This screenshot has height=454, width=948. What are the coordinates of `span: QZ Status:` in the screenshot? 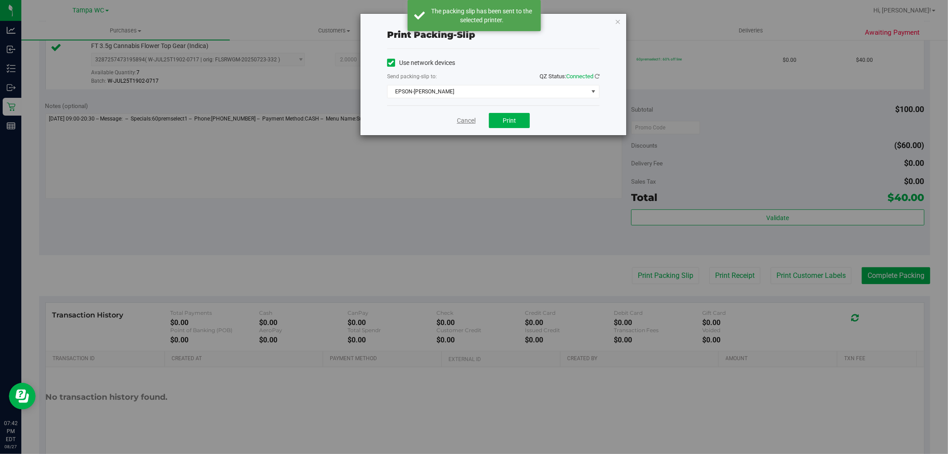 It's located at (569, 76).